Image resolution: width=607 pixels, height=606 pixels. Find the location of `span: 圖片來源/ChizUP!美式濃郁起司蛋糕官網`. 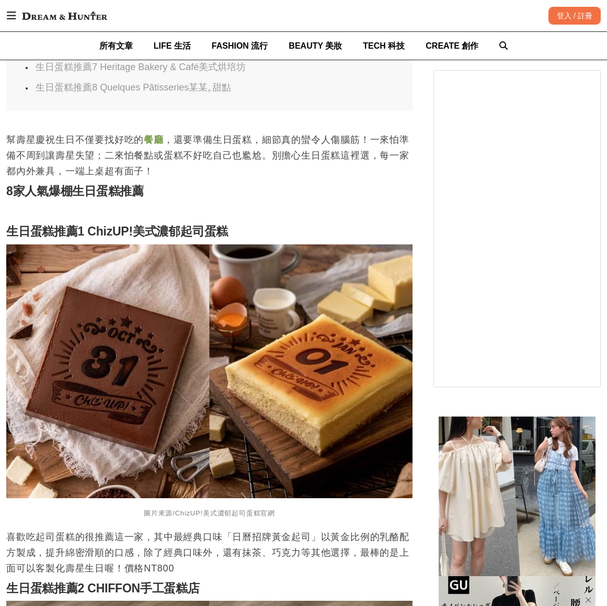

span: 圖片來源/ChizUP!美式濃郁起司蛋糕官網 is located at coordinates (209, 513).